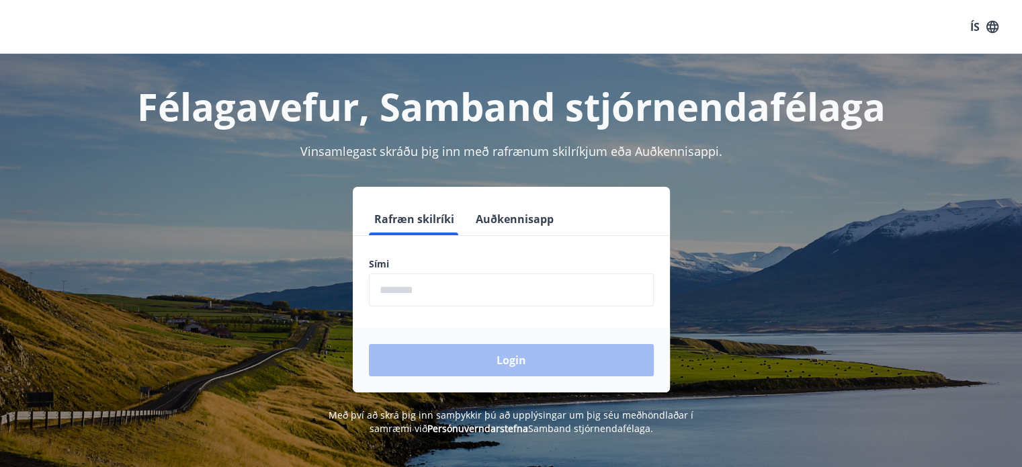 This screenshot has height=467, width=1022. I want to click on label: Sími, so click(511, 264).